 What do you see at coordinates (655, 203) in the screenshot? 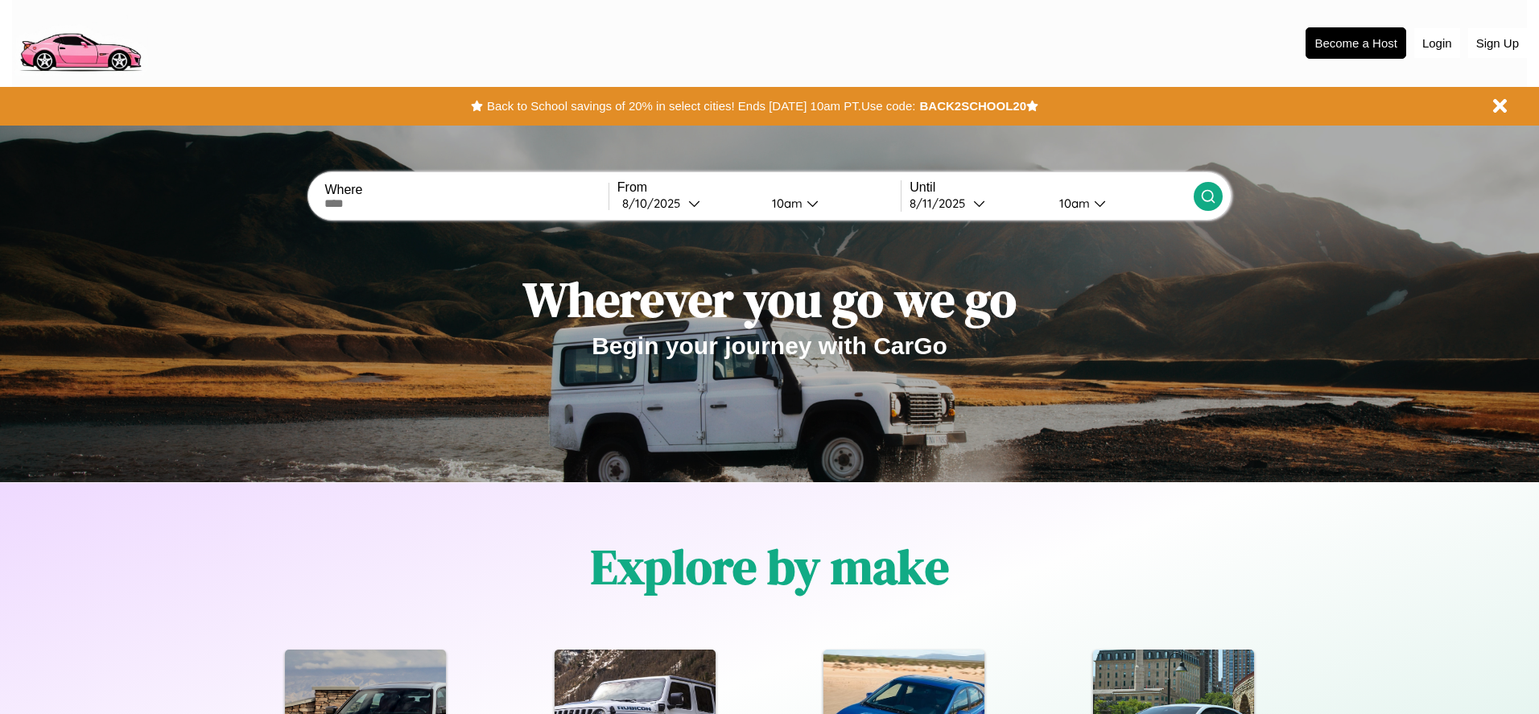
I see `div: 8 / 10 / 2025` at bounding box center [655, 203].